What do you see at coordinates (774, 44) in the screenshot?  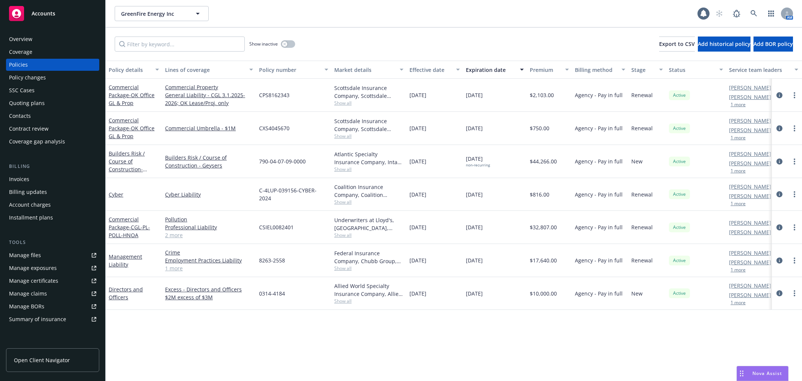 I see `span: Add BOR policy` at bounding box center [774, 44].